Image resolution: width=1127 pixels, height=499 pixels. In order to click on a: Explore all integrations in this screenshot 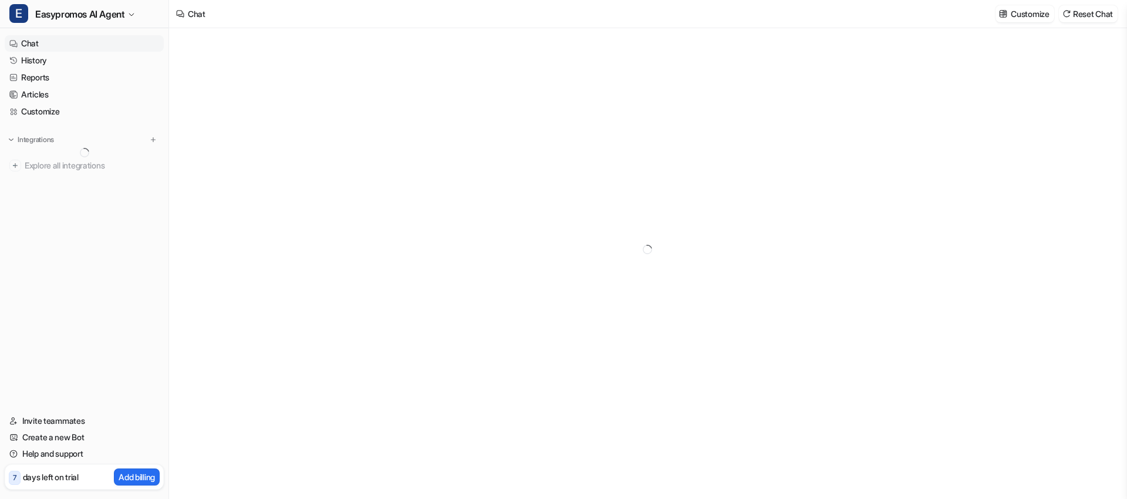, I will do `click(84, 166)`.